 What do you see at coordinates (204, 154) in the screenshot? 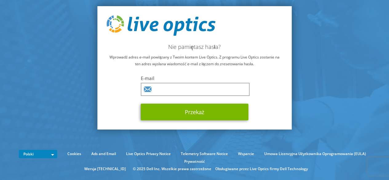
I see `a: Telemetry Software Notice` at bounding box center [204, 154].